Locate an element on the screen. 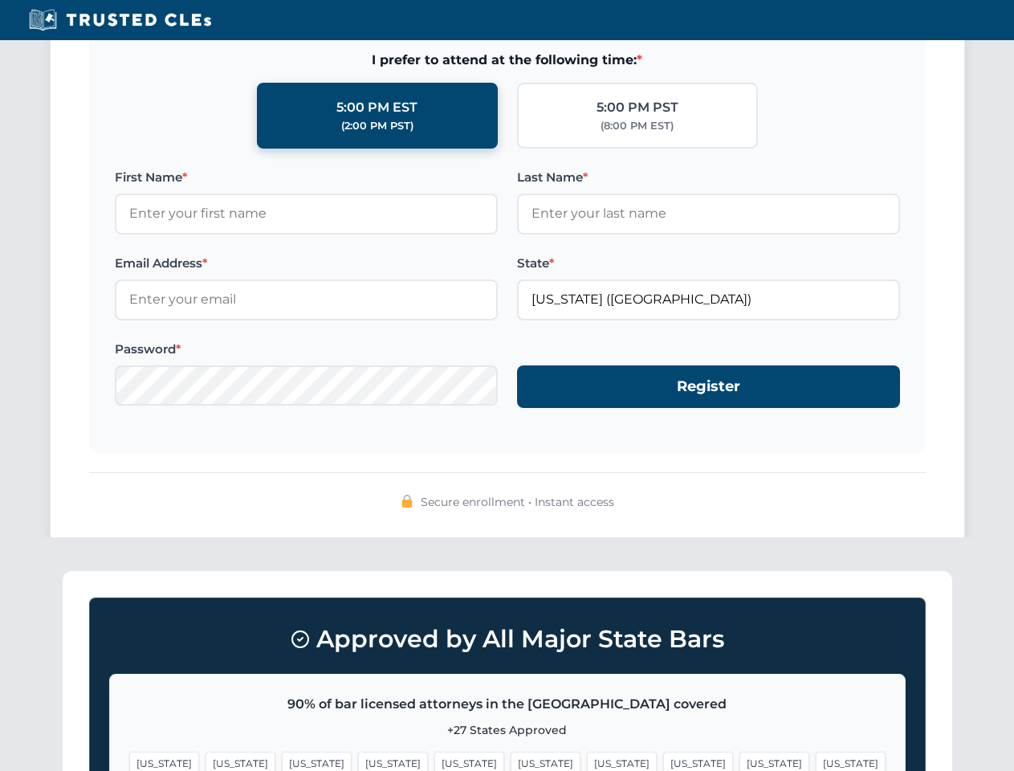 This screenshot has width=1014, height=771. img: Trusted CLEs is located at coordinates (120, 20).